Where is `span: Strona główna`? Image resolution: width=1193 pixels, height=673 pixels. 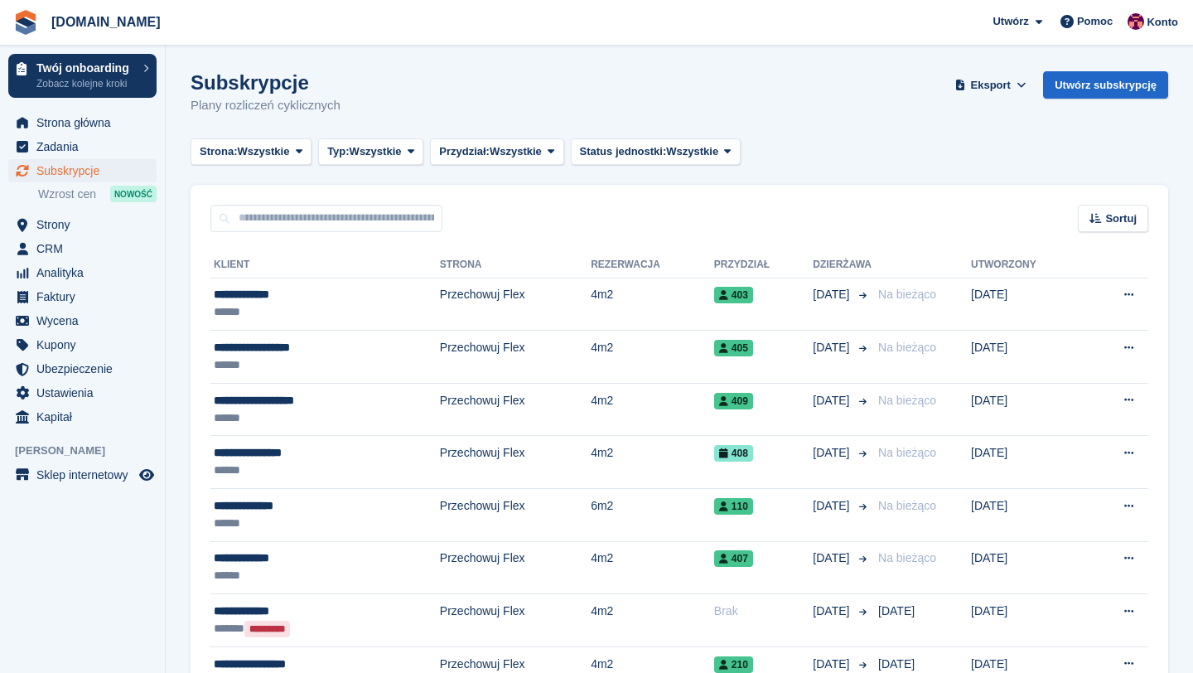 span: Strona główna is located at coordinates (86, 123).